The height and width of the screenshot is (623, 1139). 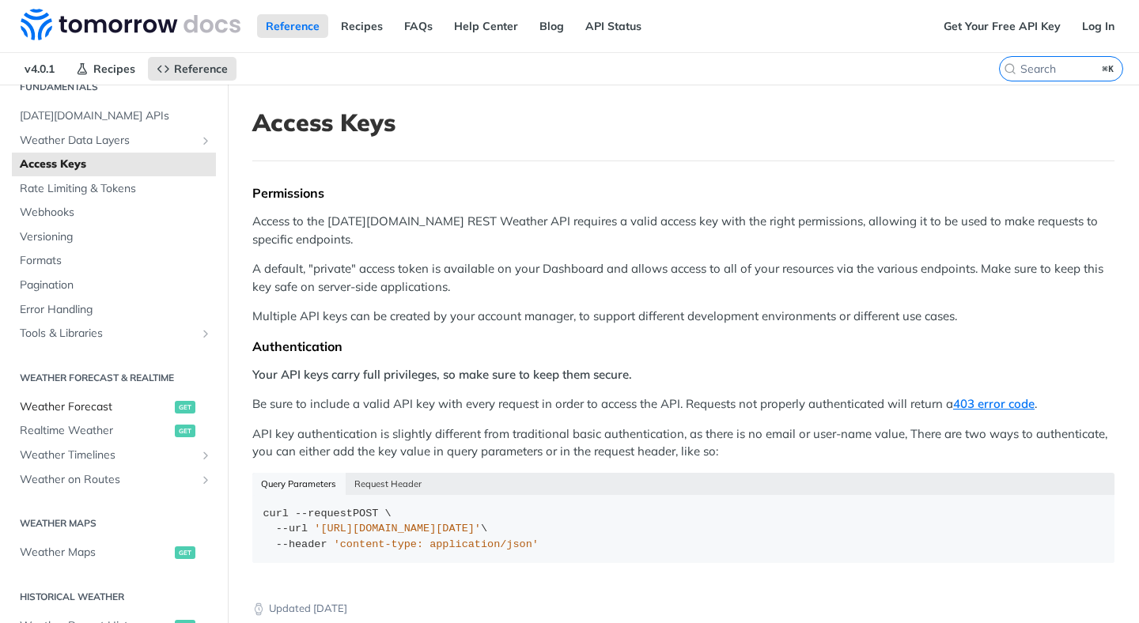 What do you see at coordinates (201, 69) in the screenshot?
I see `span: Reference` at bounding box center [201, 69].